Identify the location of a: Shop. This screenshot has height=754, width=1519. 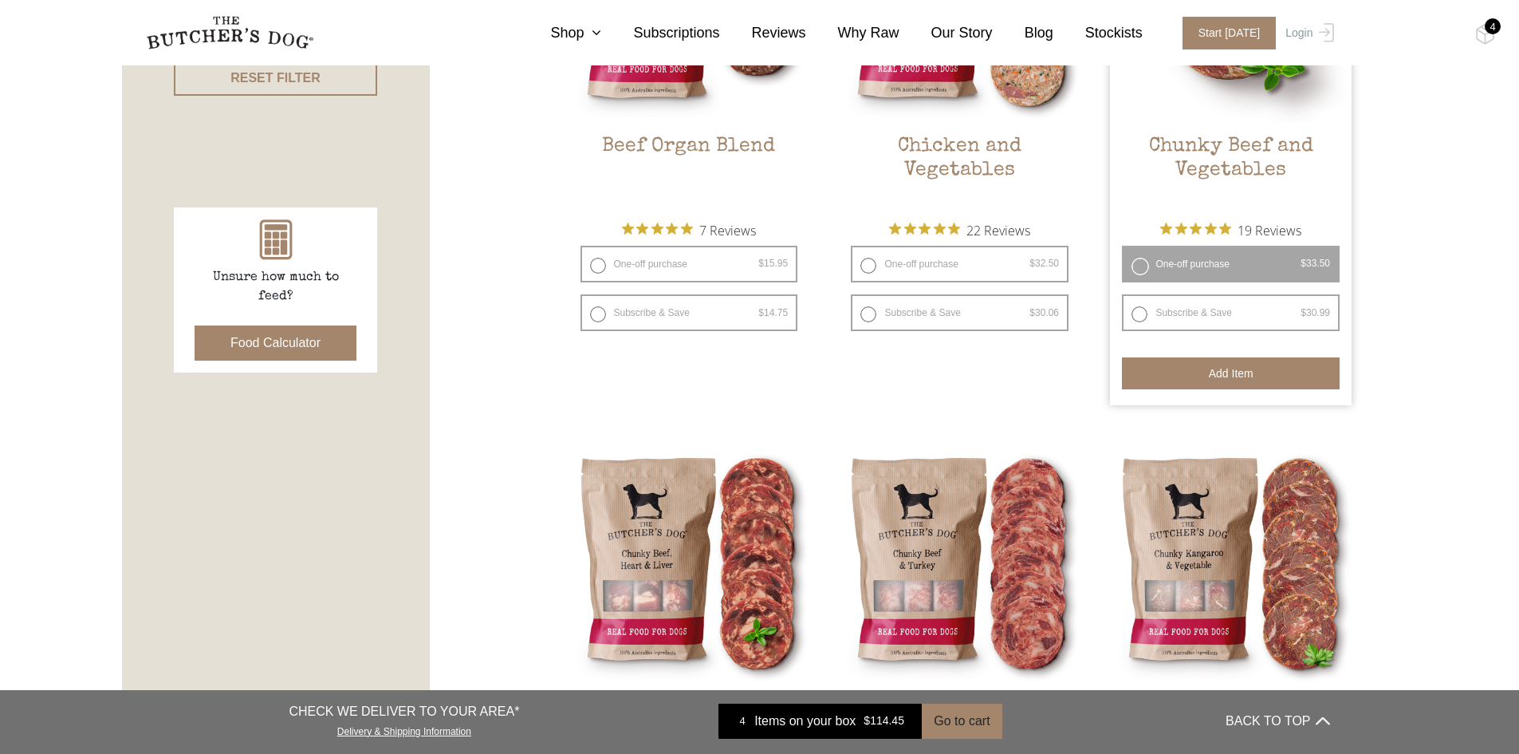
(560, 33).